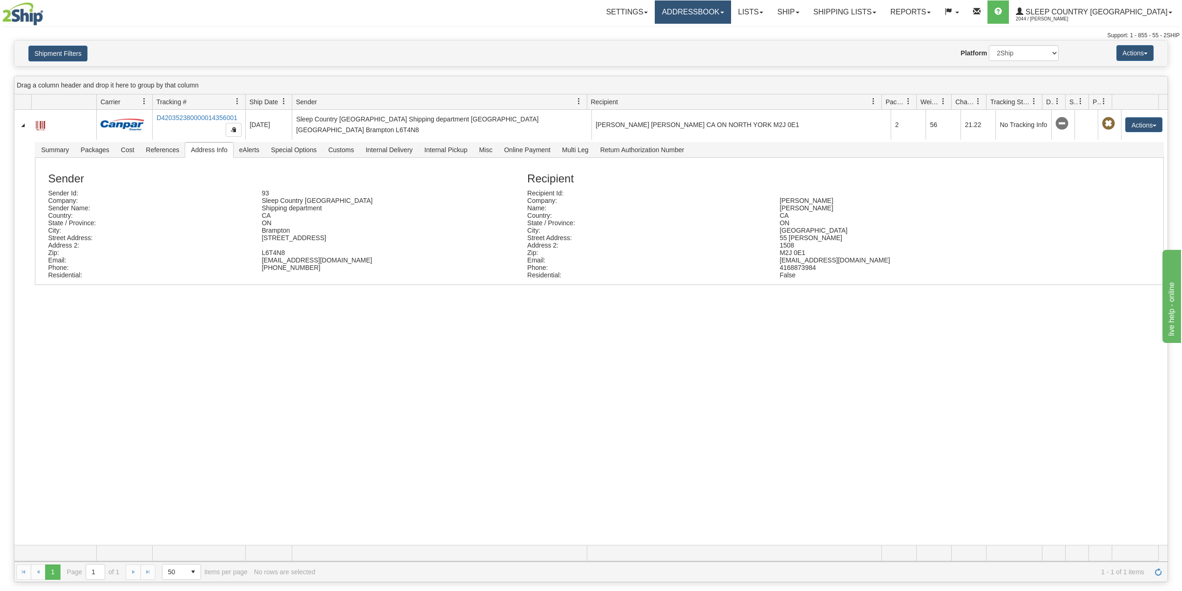 The width and height of the screenshot is (1182, 591). I want to click on div: State / Province:, so click(147, 223).